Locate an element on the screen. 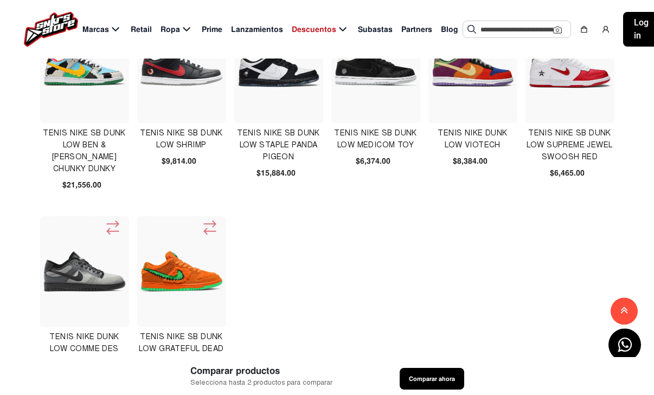 This screenshot has width=654, height=395. span: Lanzamientos is located at coordinates (257, 29).